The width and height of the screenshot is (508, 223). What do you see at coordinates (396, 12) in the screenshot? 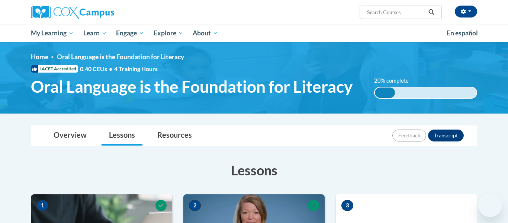
I see `input: Search Courses` at bounding box center [396, 12].